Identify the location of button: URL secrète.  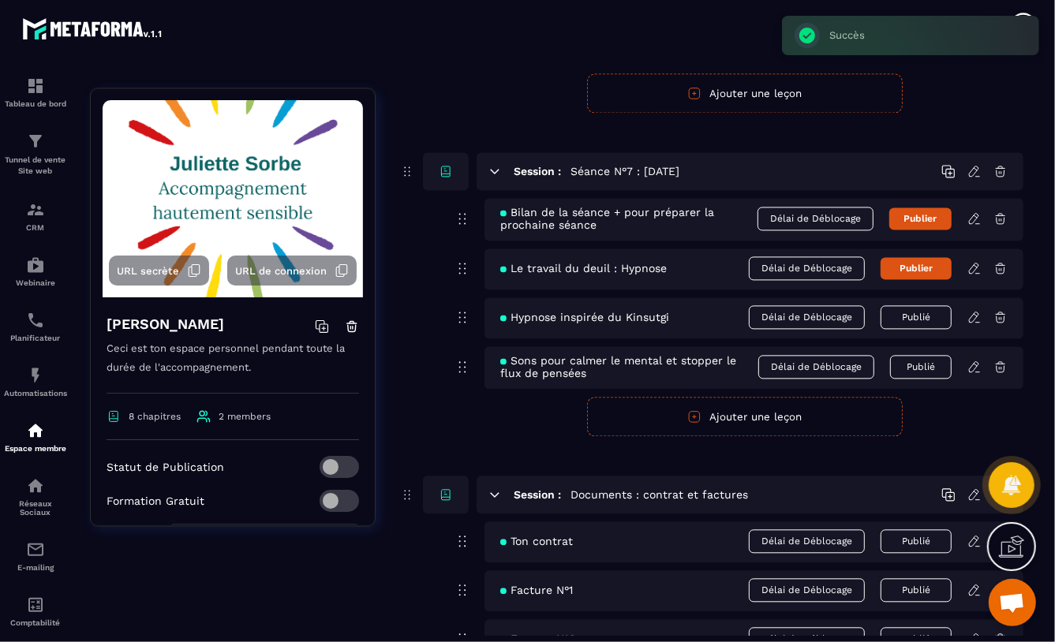
(159, 271).